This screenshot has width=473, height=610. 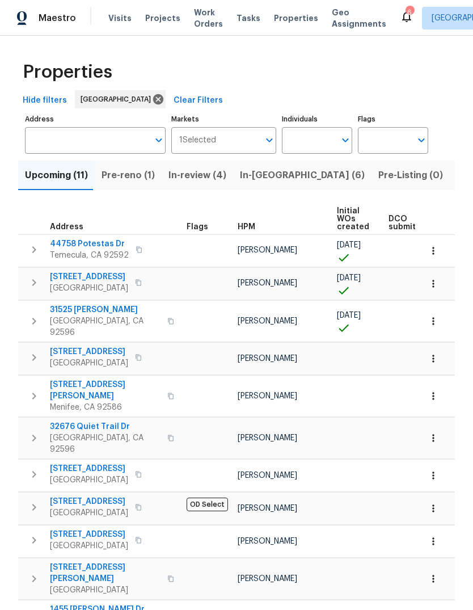 What do you see at coordinates (198, 100) in the screenshot?
I see `span: Clear Filters` at bounding box center [198, 100].